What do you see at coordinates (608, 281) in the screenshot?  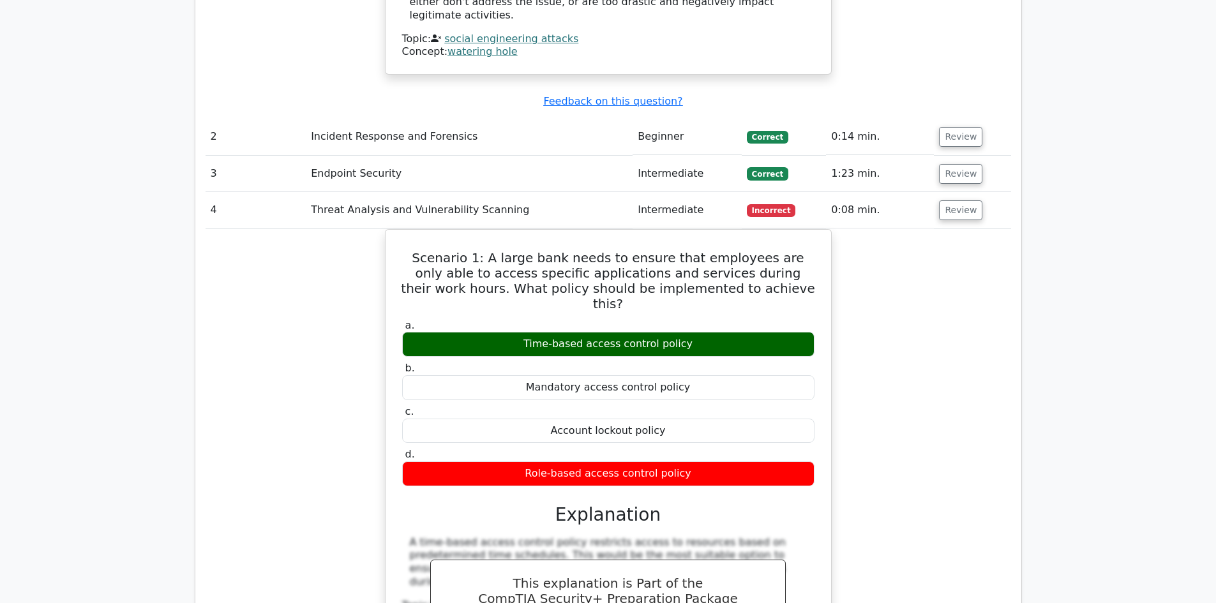 I see `h5: Scenario 1: A large bank needs to ensure that employees are only able to access specific applicat...` at bounding box center [608, 281].